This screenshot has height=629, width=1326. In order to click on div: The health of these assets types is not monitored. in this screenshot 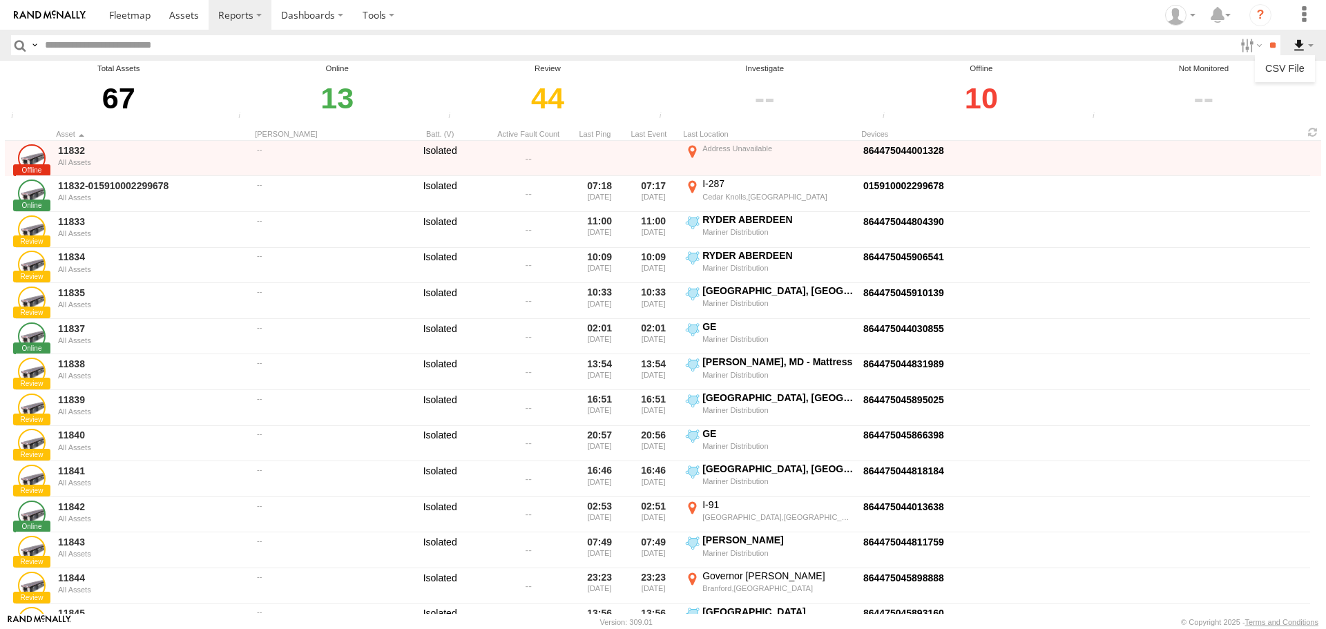, I will do `click(1099, 117)`.